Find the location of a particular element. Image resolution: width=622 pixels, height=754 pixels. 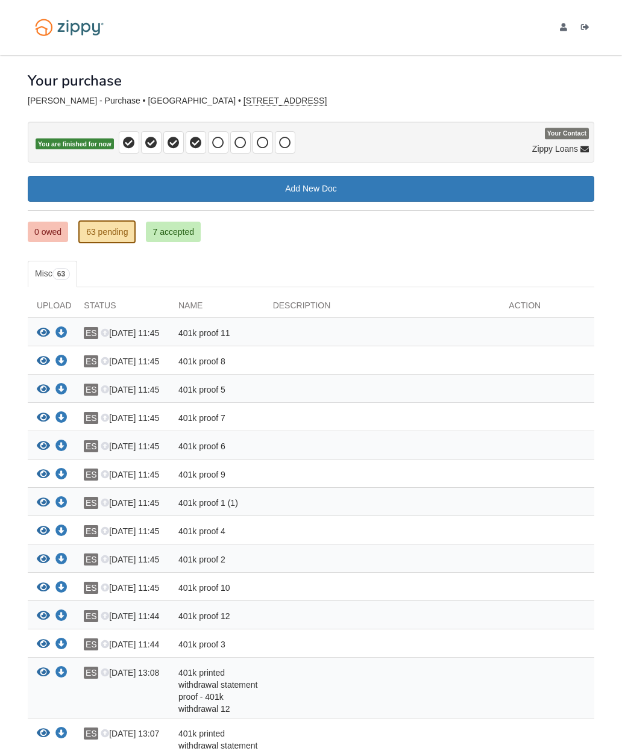

button: View 401k proof 4 is located at coordinates (43, 531).